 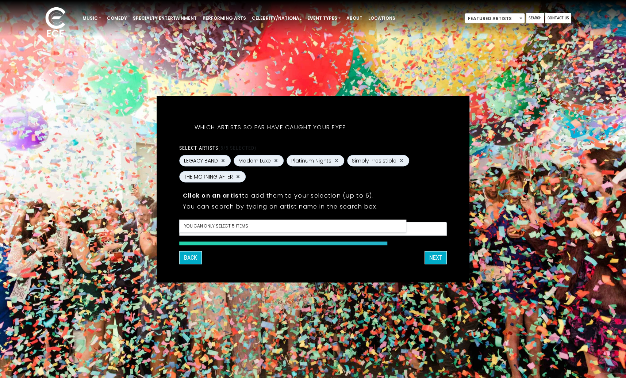 What do you see at coordinates (270, 127) in the screenshot?
I see `h5: Which artists so far have caught your eye?` at bounding box center [270, 127].